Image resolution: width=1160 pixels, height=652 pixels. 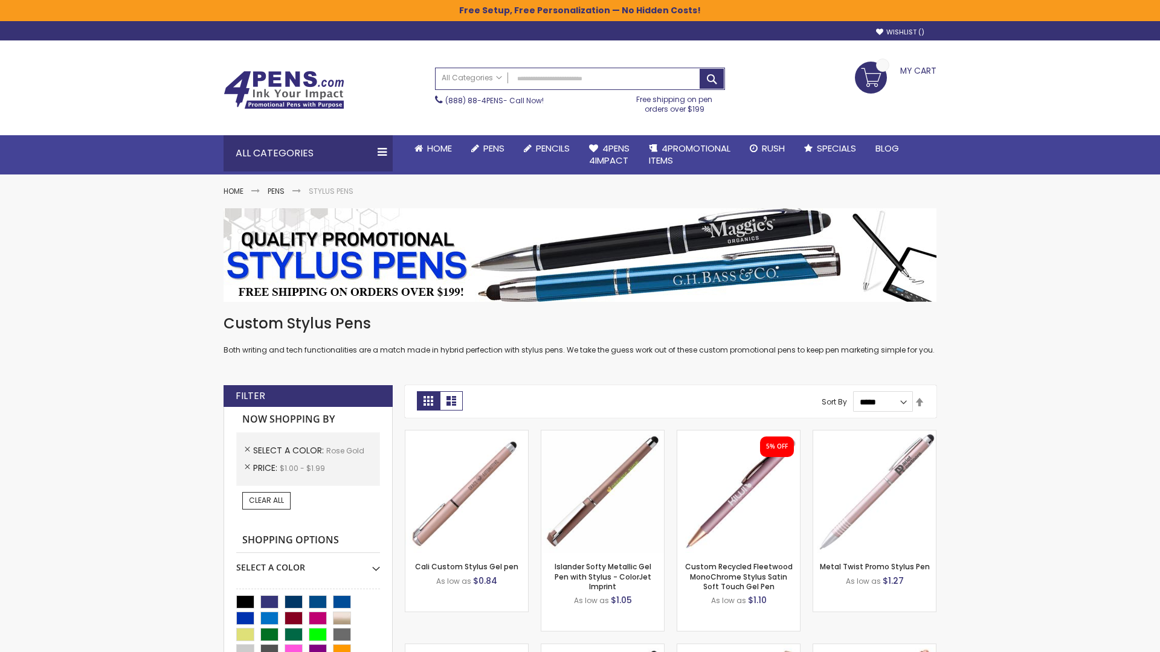 I want to click on strong: Filter, so click(x=250, y=396).